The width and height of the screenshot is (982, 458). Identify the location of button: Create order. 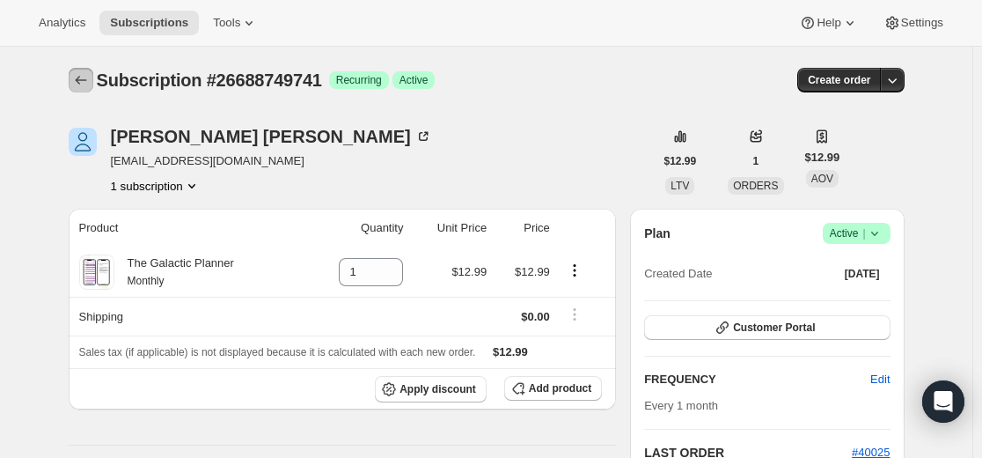
(839, 80).